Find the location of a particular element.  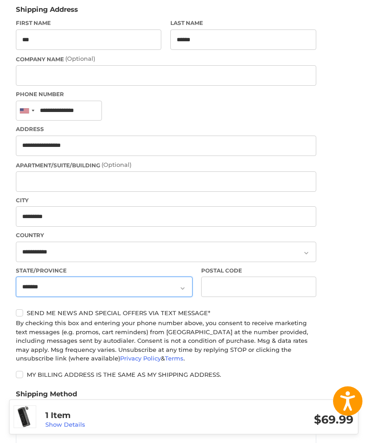

label: Address is located at coordinates (166, 129).